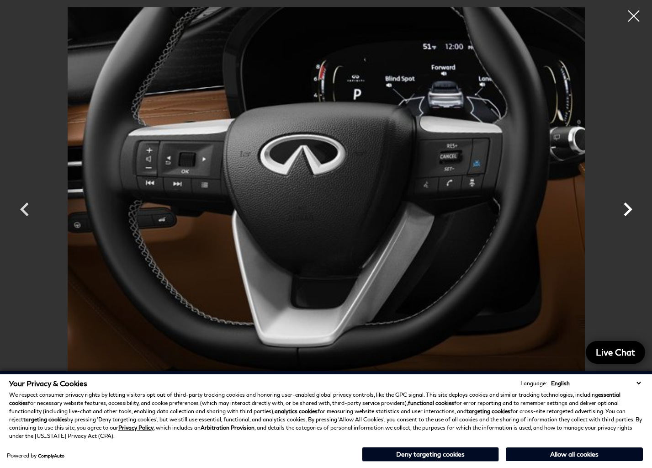  I want to click on strong: Arbitration Provision, so click(228, 427).